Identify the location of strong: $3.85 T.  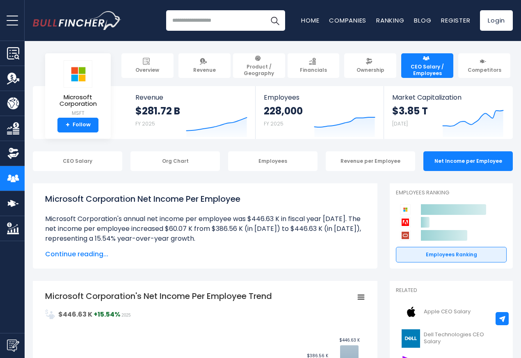
(410, 111).